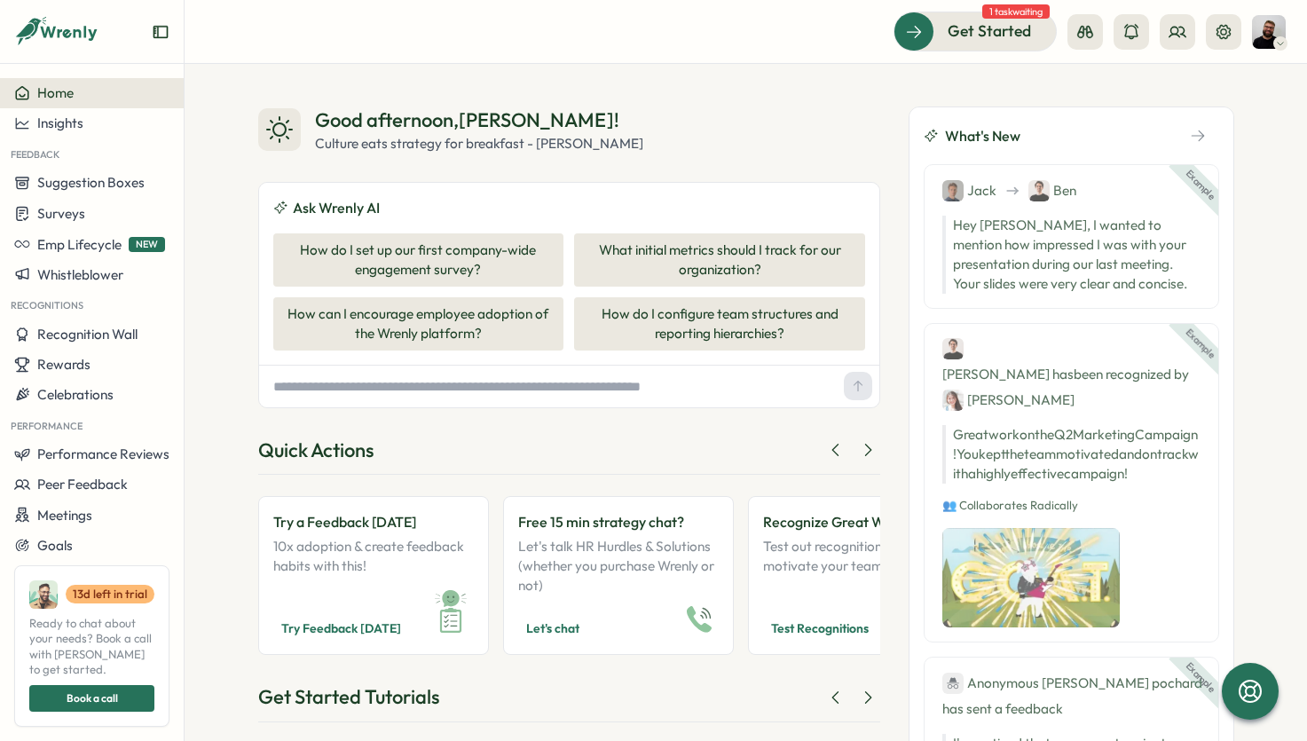  I want to click on button: What initial metrics should I track for our organization?, so click(720, 260).